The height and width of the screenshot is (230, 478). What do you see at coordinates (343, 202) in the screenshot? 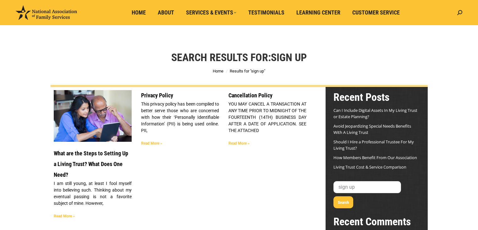
I see `button: Search` at bounding box center [343, 202].